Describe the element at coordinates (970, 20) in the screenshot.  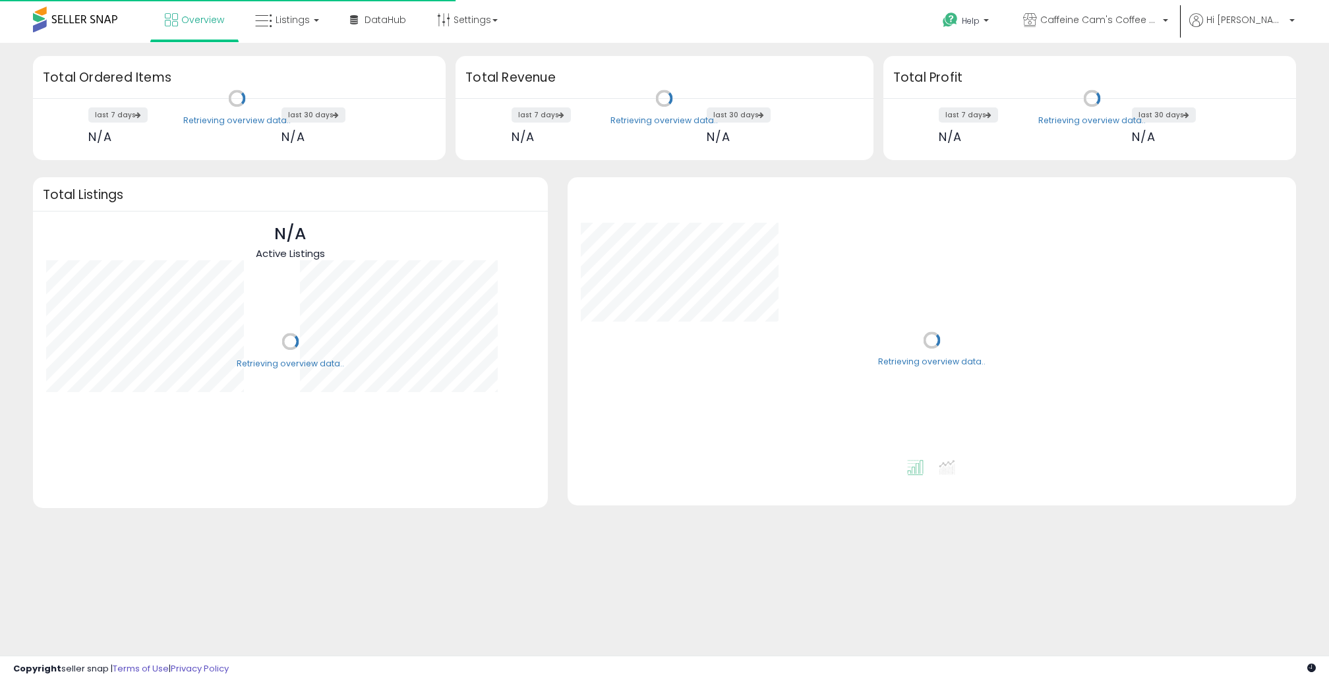
I see `span: Help` at that location.